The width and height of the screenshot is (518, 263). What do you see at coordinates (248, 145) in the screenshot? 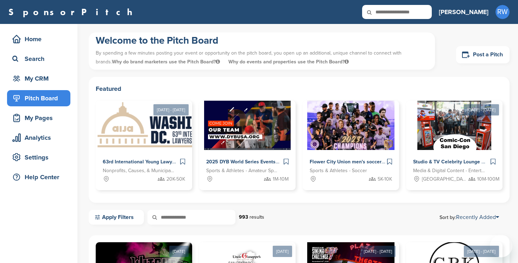
I see `a: Sponsorpitch & 2025 DYB World Series Events Sports & Athletes - Amateur Sports Leagues 1M-10M` at bounding box center [248, 145].